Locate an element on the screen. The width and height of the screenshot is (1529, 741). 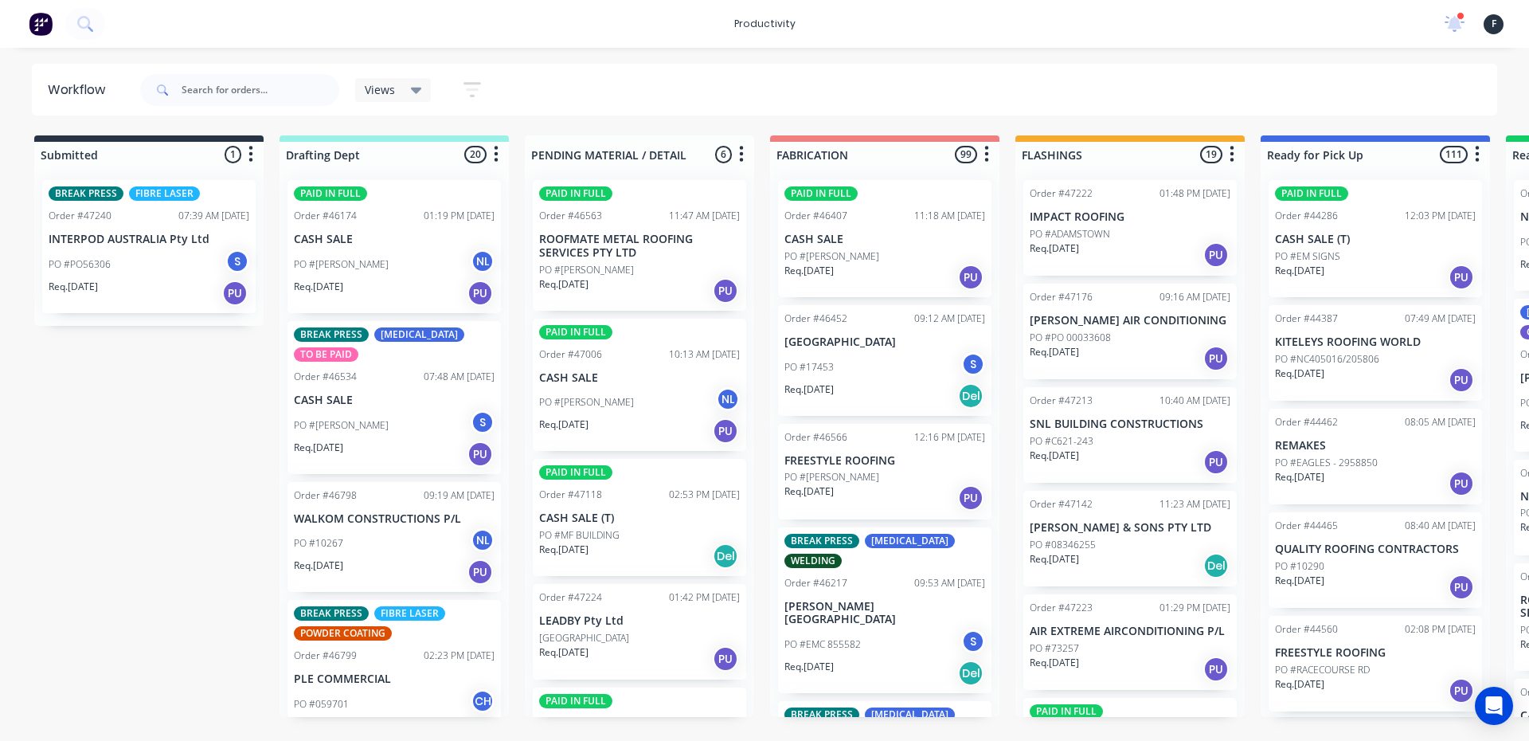
div: FIBRE LASER is located at coordinates (409, 613).